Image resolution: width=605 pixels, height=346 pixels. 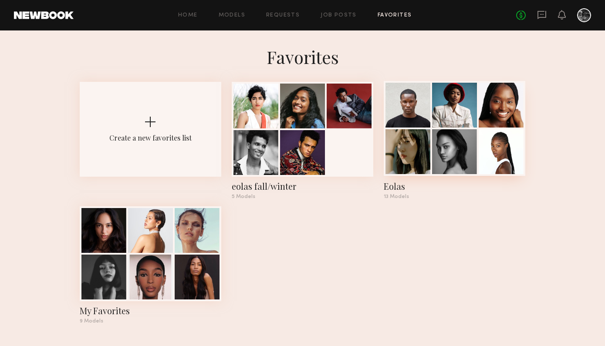 What do you see at coordinates (150, 138) in the screenshot?
I see `div: Create a new favorites list` at bounding box center [150, 138].